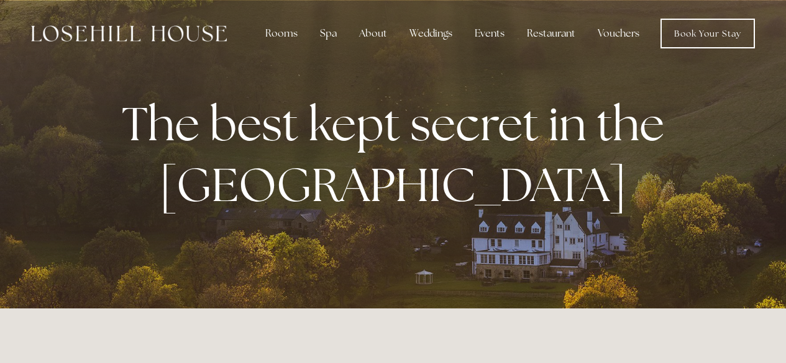 The width and height of the screenshot is (786, 363). I want to click on div: Weddings, so click(431, 34).